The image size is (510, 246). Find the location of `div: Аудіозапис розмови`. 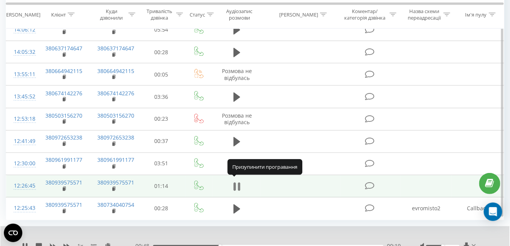

div: Аудіозапис розмови is located at coordinates (239, 15).